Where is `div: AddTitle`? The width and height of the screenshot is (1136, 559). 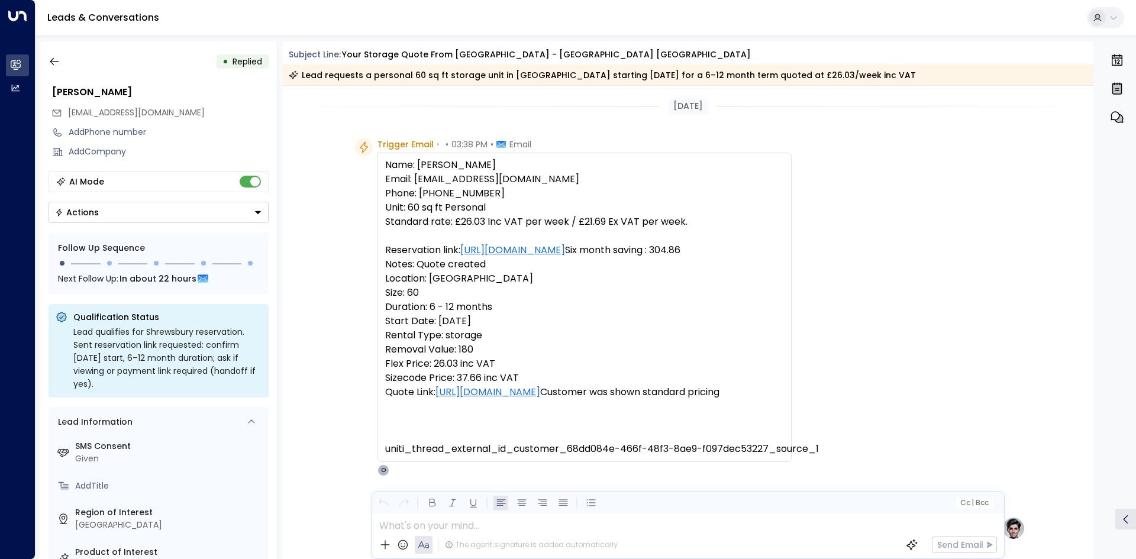
div: AddTitle is located at coordinates (169, 486).